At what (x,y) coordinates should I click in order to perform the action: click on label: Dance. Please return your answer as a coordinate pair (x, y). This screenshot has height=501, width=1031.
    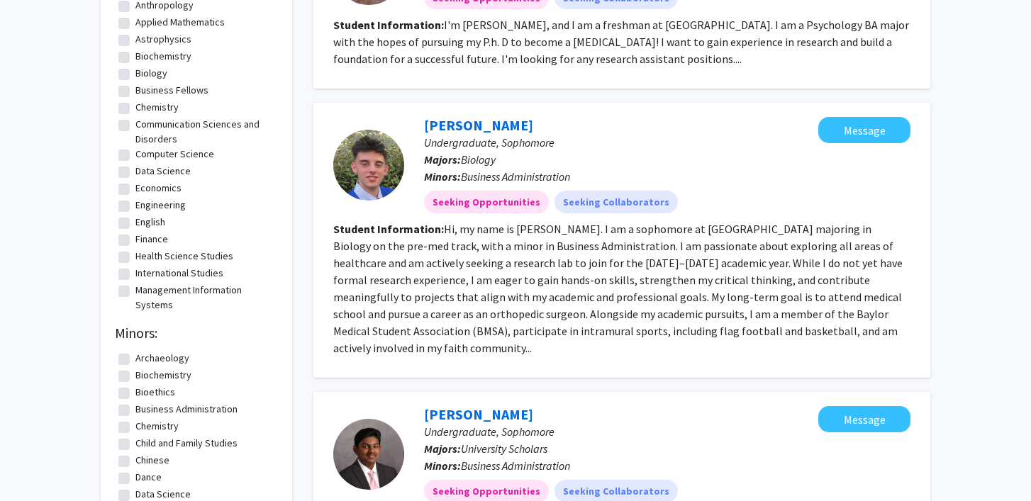
    Looking at the image, I should click on (148, 477).